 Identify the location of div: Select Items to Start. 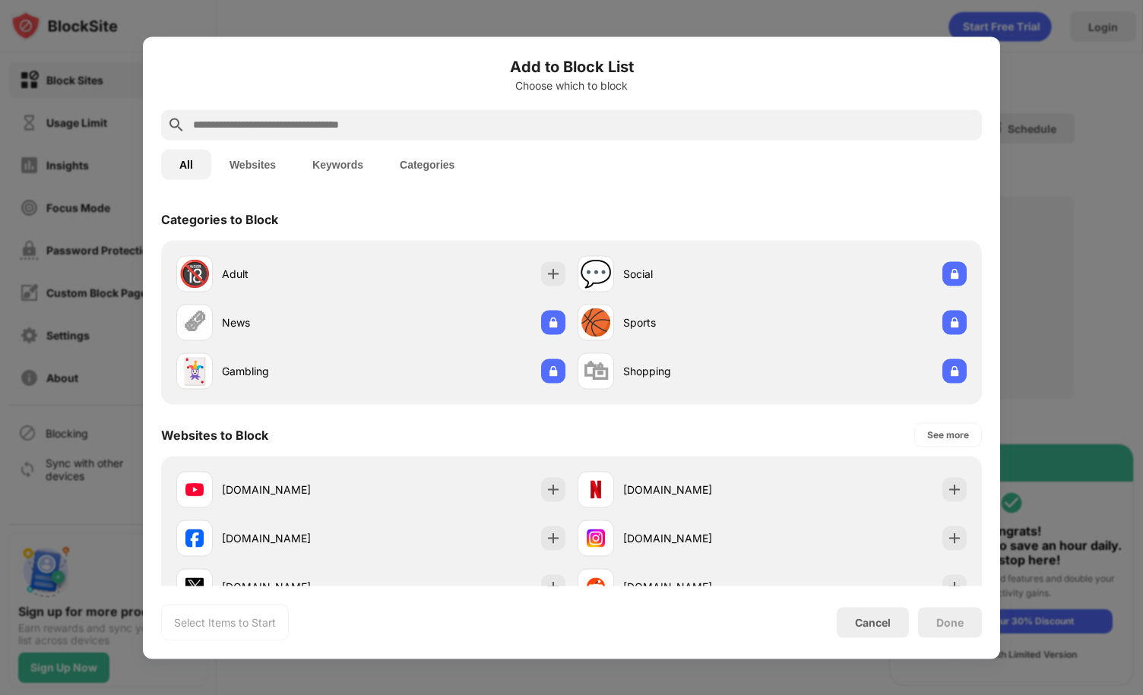
(225, 622).